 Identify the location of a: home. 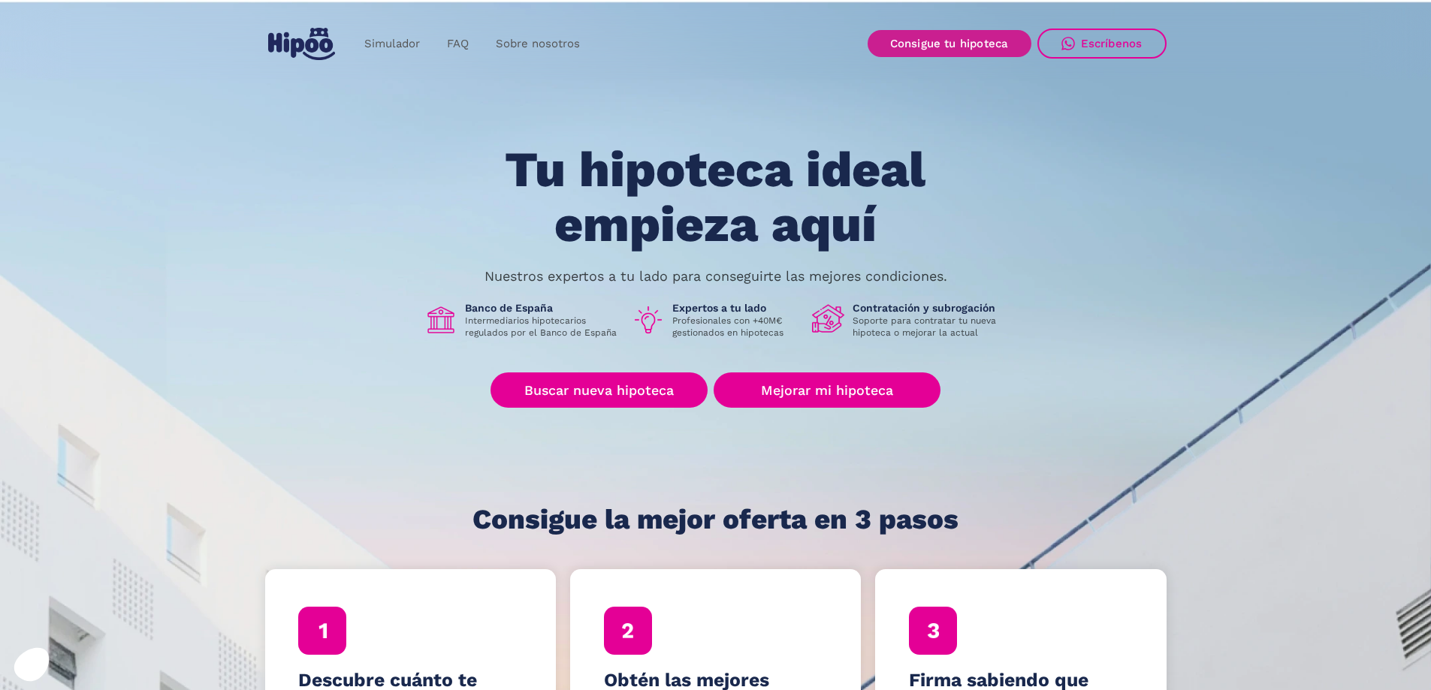
(302, 44).